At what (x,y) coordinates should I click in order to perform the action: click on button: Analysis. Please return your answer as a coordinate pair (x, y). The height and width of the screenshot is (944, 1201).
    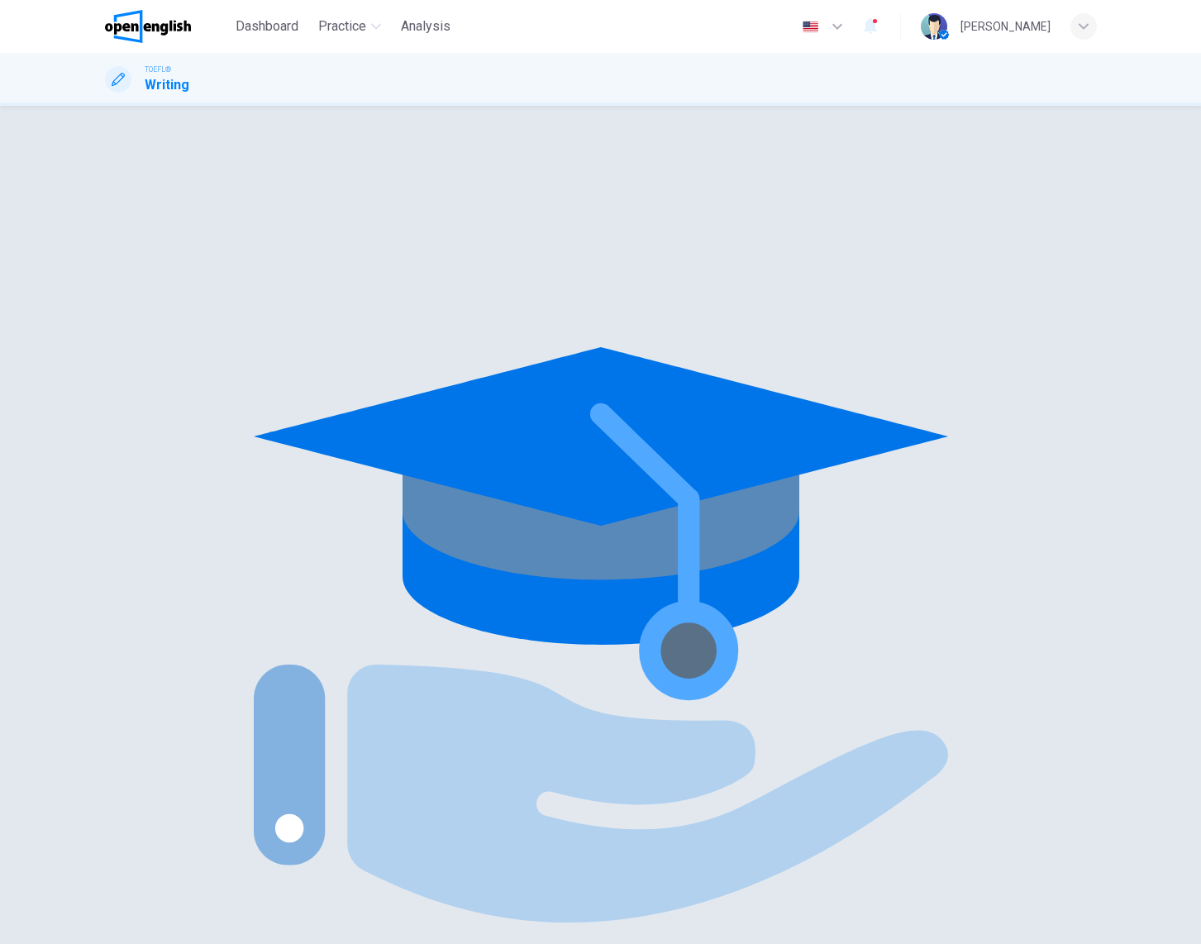
    Looking at the image, I should click on (426, 26).